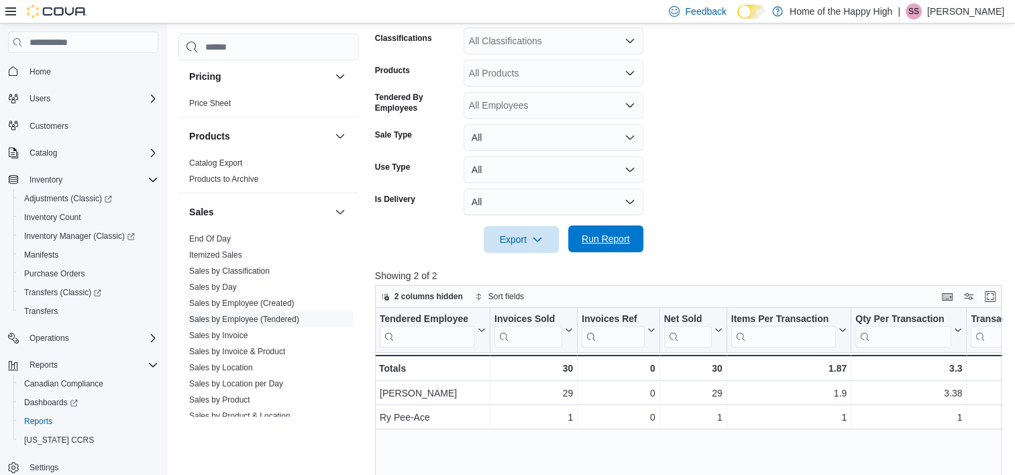  Describe the element at coordinates (618, 330) in the screenshot. I see `button: Invoices Ref` at that location.